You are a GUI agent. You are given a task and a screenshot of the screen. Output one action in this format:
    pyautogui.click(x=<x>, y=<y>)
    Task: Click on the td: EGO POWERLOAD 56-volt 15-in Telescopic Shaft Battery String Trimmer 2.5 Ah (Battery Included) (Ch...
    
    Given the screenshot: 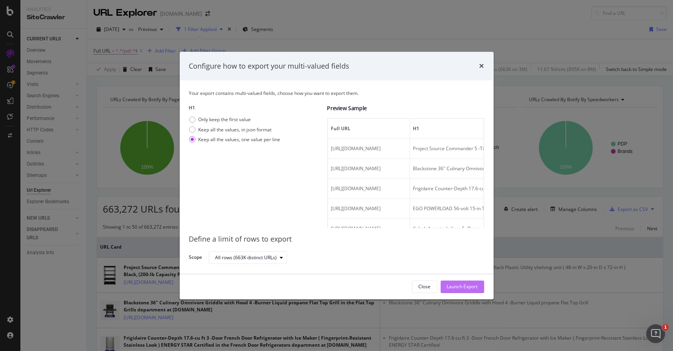 What is the action you would take?
    pyautogui.click(x=508, y=209)
    